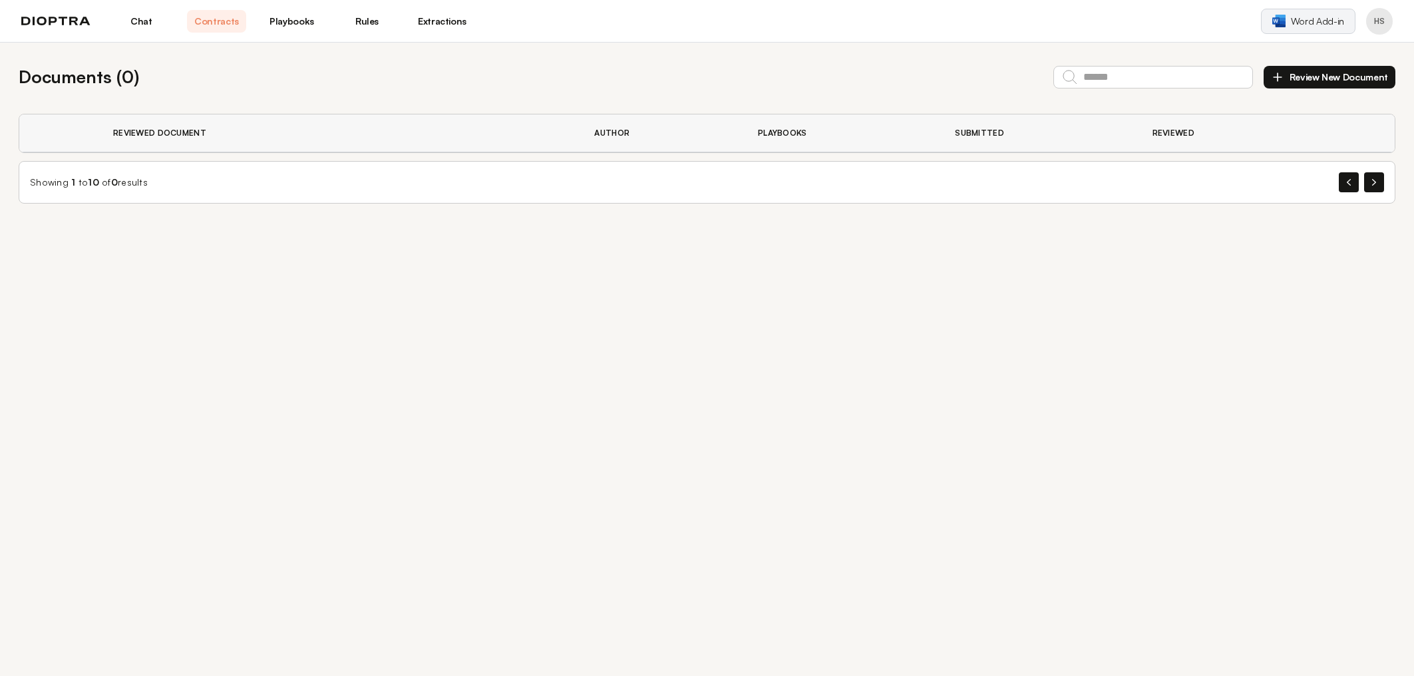 This screenshot has height=676, width=1414. I want to click on th: Reviewed Document, so click(337, 133).